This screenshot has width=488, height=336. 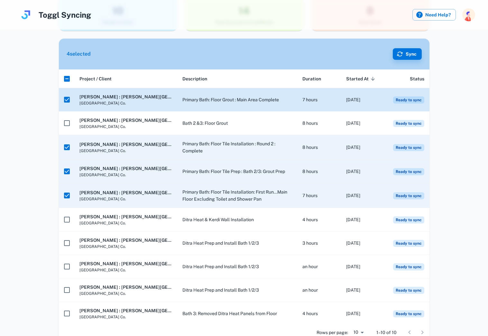 What do you see at coordinates (468, 15) in the screenshot?
I see `button: photoURL` at bounding box center [468, 15].